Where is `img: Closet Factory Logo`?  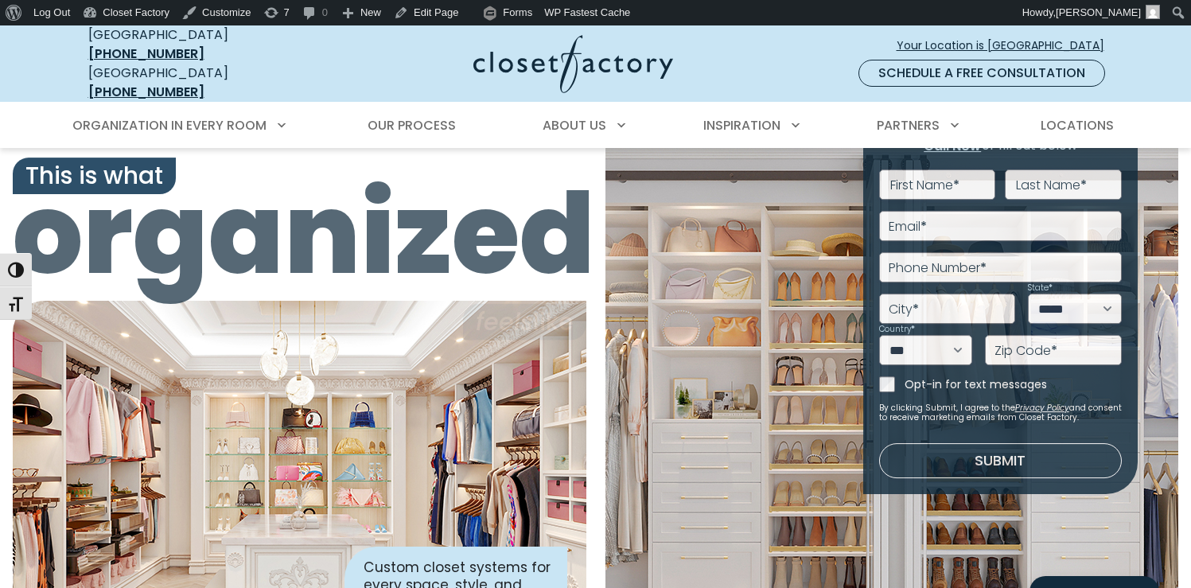 img: Closet Factory Logo is located at coordinates (573, 64).